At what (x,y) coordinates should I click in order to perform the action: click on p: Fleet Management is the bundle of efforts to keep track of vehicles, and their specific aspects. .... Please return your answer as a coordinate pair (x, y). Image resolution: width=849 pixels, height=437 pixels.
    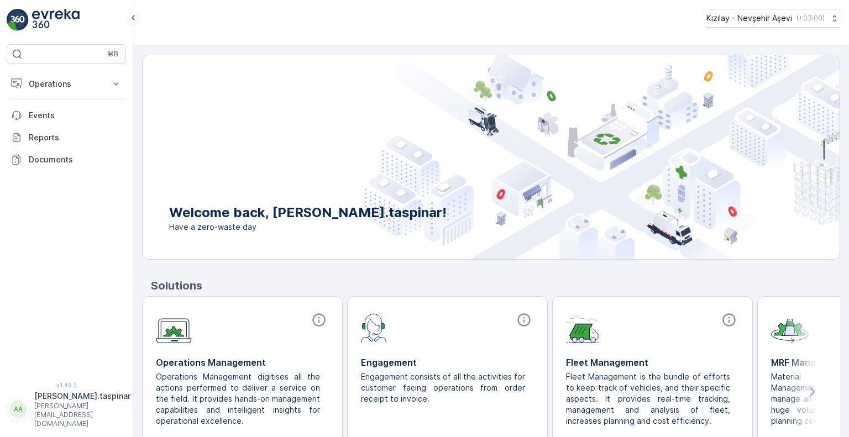
    Looking at the image, I should click on (647, 399).